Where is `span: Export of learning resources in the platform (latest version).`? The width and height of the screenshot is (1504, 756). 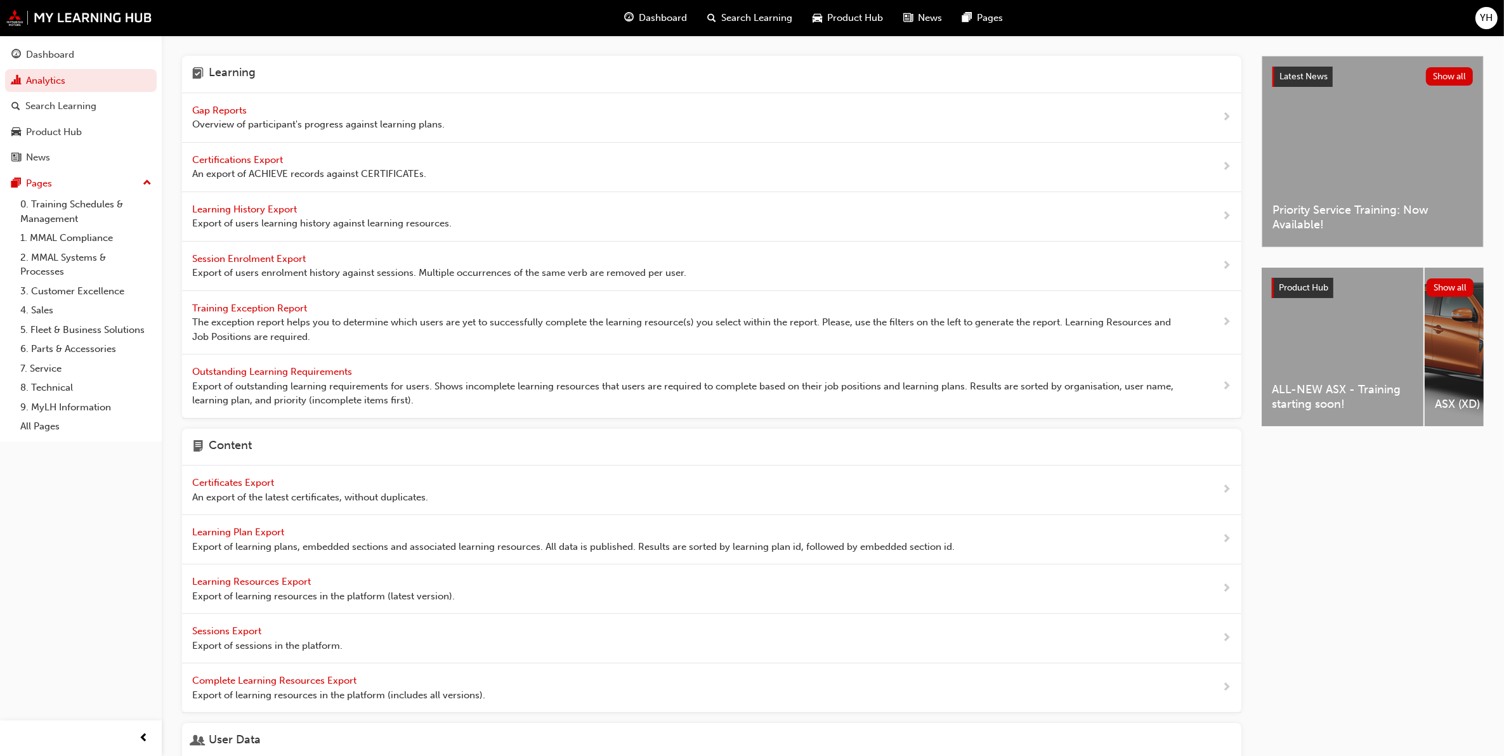 span: Export of learning resources in the platform (latest version). is located at coordinates (323, 596).